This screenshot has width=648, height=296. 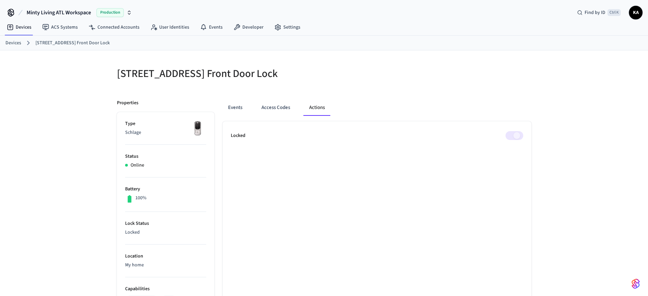 I want to click on p: Capabilities, so click(x=166, y=289).